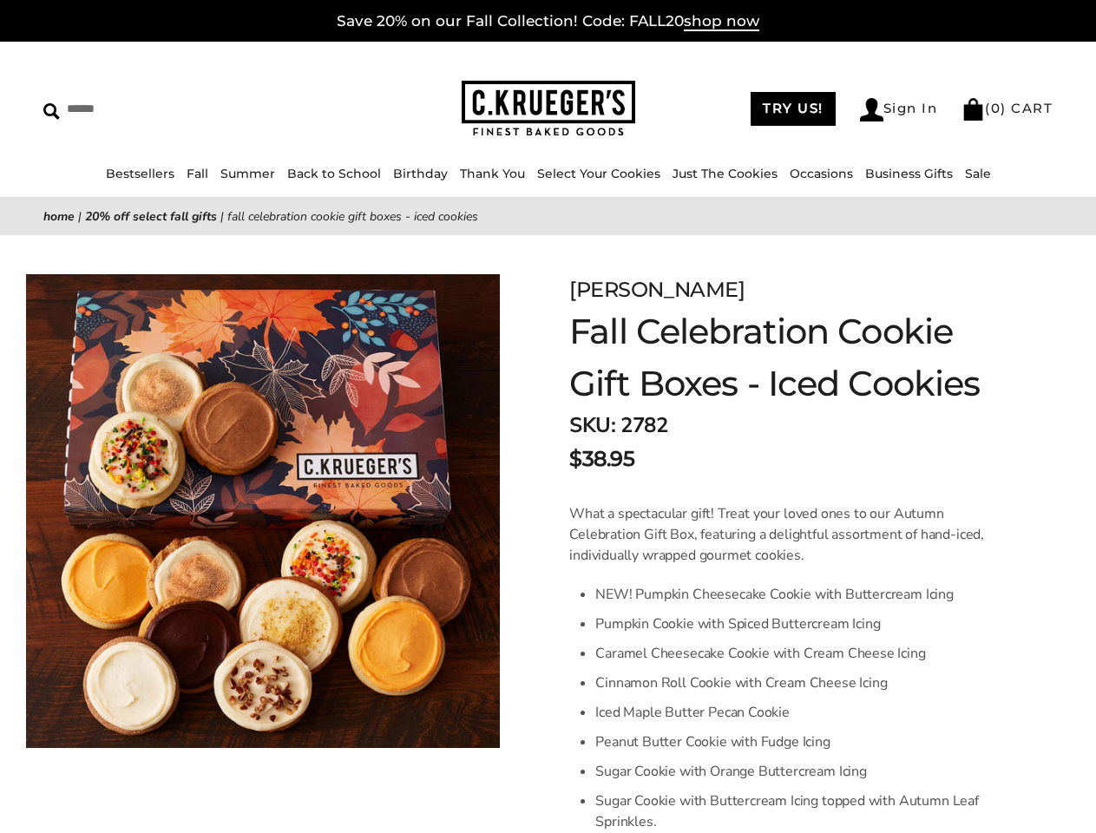 The width and height of the screenshot is (1096, 833). What do you see at coordinates (802, 713) in the screenshot?
I see `li: Iced Maple Butter Pecan Cookie` at bounding box center [802, 713].